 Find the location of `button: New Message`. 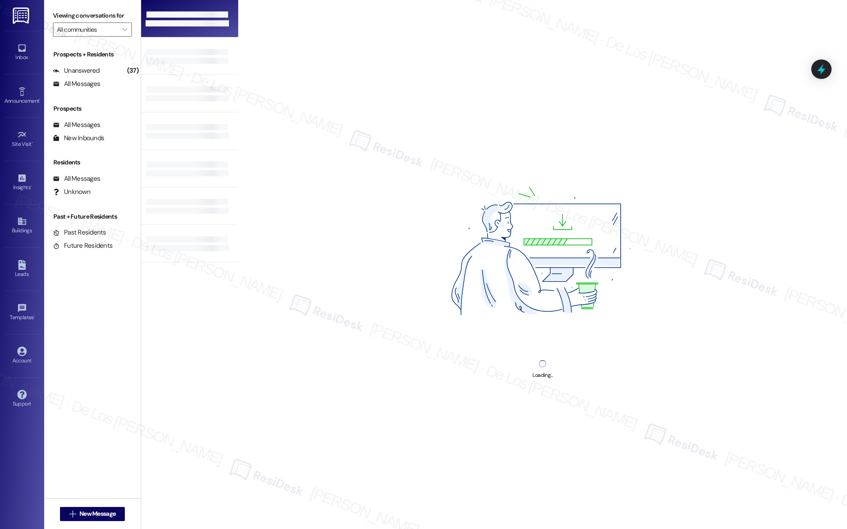

button: New Message is located at coordinates (93, 514).